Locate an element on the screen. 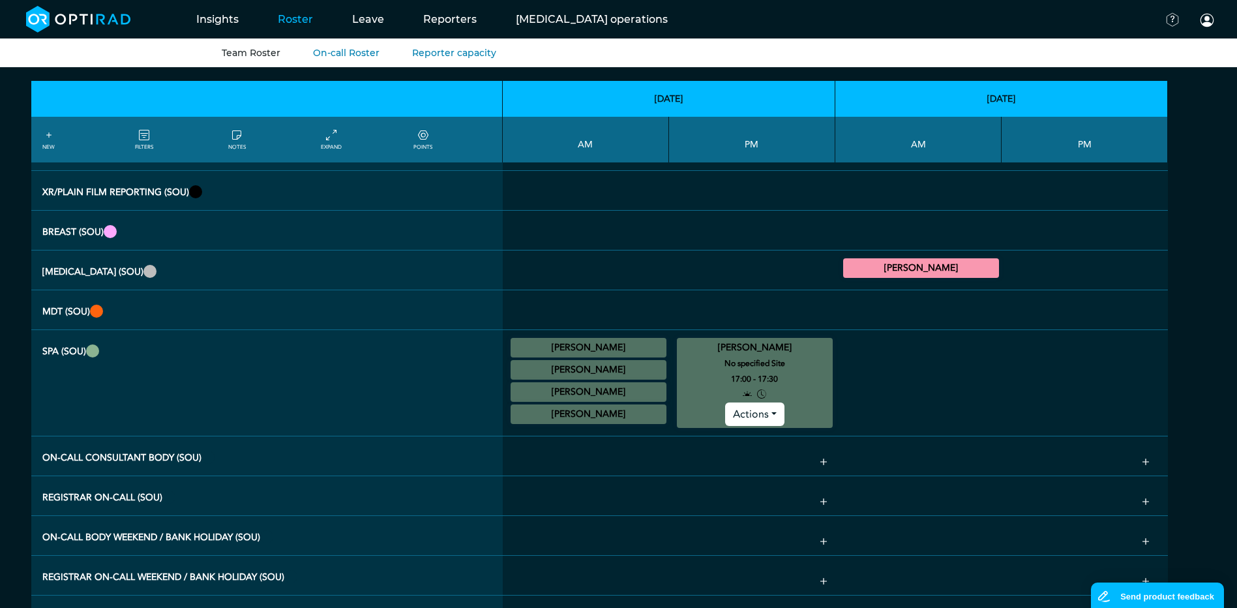  th: XR/Plain Film Reporting (SOU) is located at coordinates (267, 190).